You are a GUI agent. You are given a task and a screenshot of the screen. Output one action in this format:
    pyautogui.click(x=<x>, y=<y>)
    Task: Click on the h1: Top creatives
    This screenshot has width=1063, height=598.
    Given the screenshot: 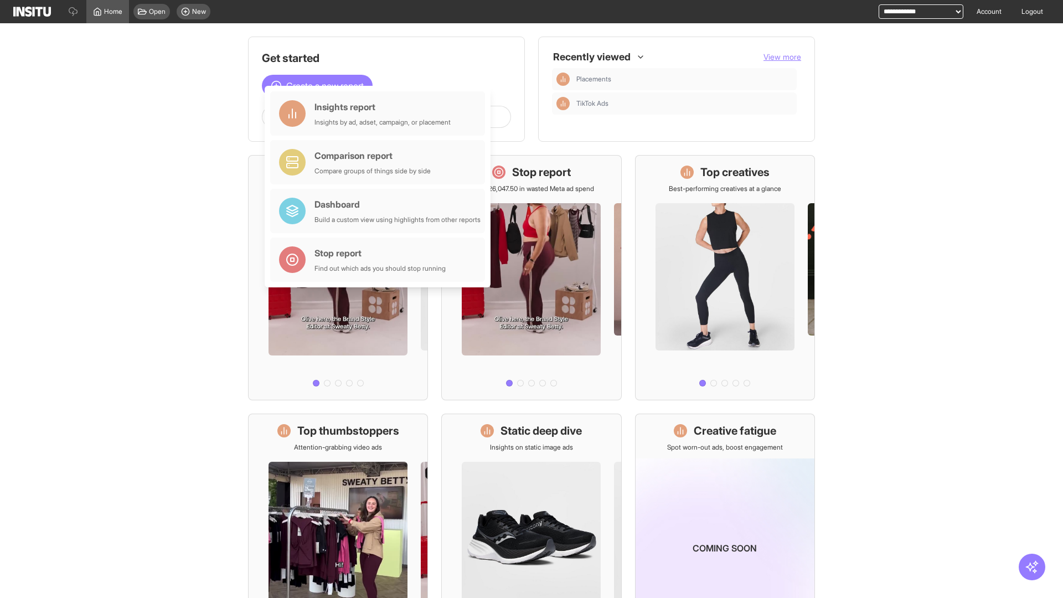 What is the action you would take?
    pyautogui.click(x=735, y=172)
    